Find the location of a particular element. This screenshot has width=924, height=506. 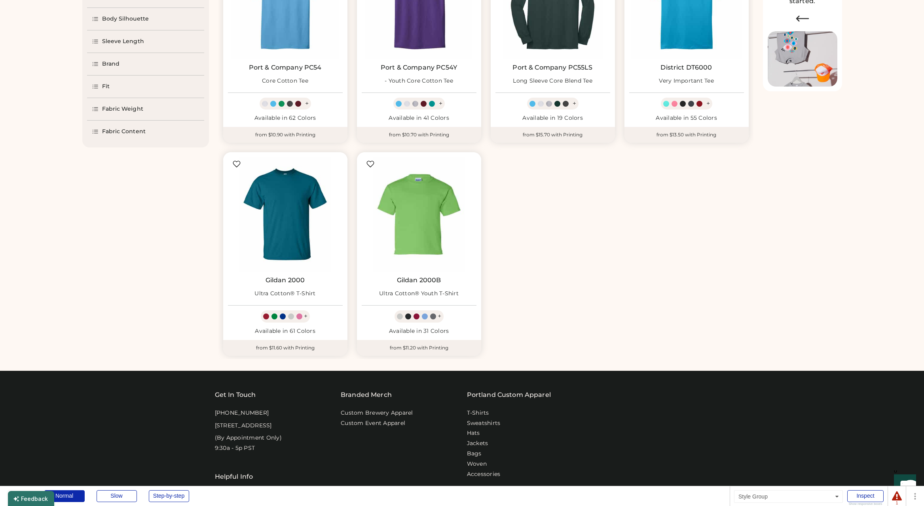

a: Hats is located at coordinates (473, 434).